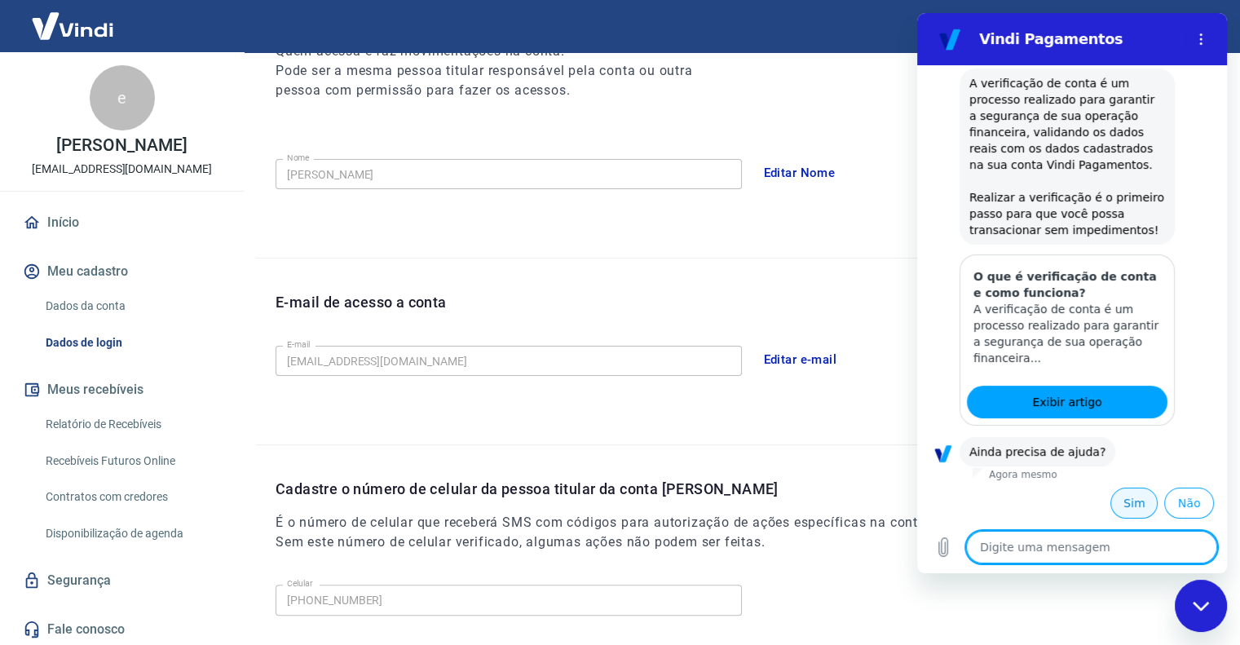 The height and width of the screenshot is (645, 1240). Describe the element at coordinates (1191, 26) in the screenshot. I see `button: Sair` at that location.